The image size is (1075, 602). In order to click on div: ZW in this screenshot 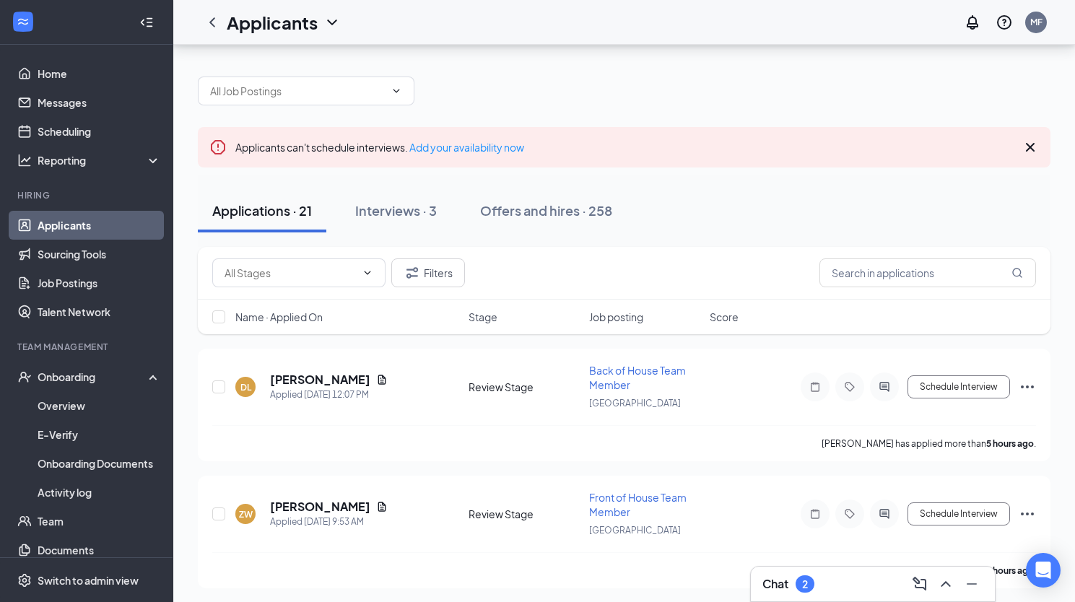, I will do `click(245, 514)`.